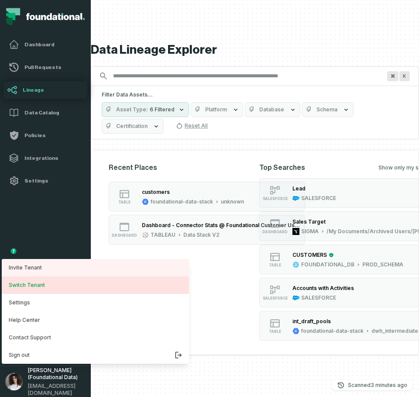 The width and height of the screenshot is (419, 397). I want to click on p: Scanned, so click(378, 385).